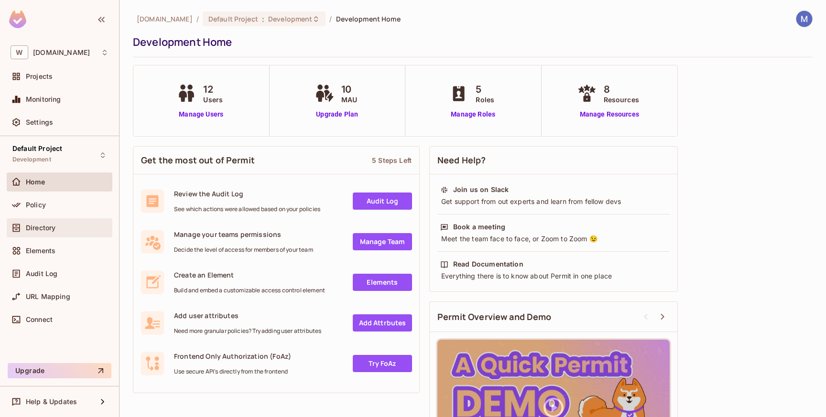 The image size is (826, 417). What do you see at coordinates (42, 274) in the screenshot?
I see `span: Audit Log` at bounding box center [42, 274].